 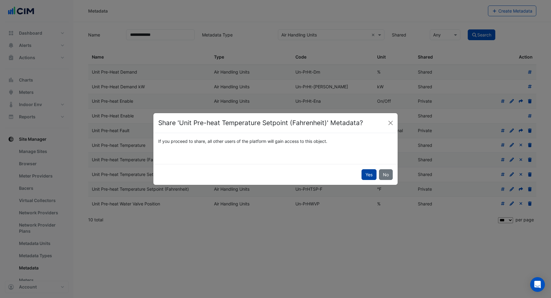 What do you see at coordinates (369, 174) in the screenshot?
I see `button: Yes` at bounding box center [369, 174].